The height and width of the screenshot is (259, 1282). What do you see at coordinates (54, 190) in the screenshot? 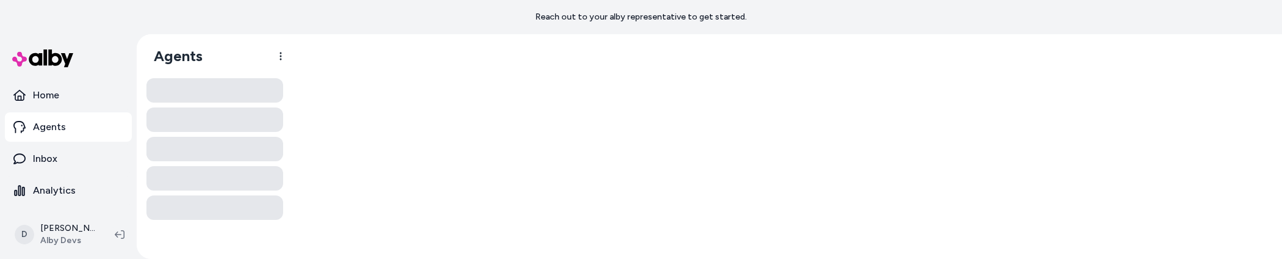
I see `p: Analytics` at bounding box center [54, 190].